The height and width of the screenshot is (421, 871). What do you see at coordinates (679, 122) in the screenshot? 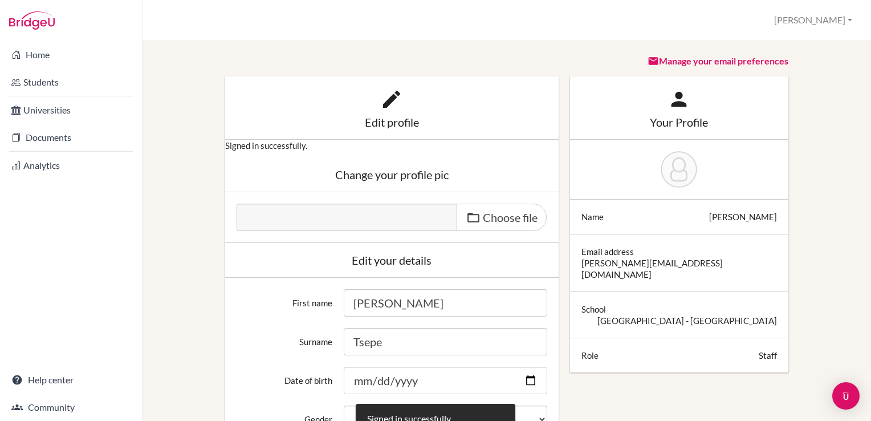
I see `div: Your Profile` at bounding box center [679, 122].